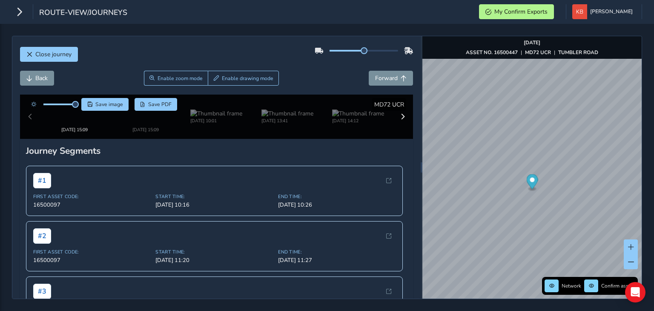 The image size is (654, 311). Describe the element at coordinates (492, 52) in the screenshot. I see `strong: ASSET NO. 16500447` at that location.